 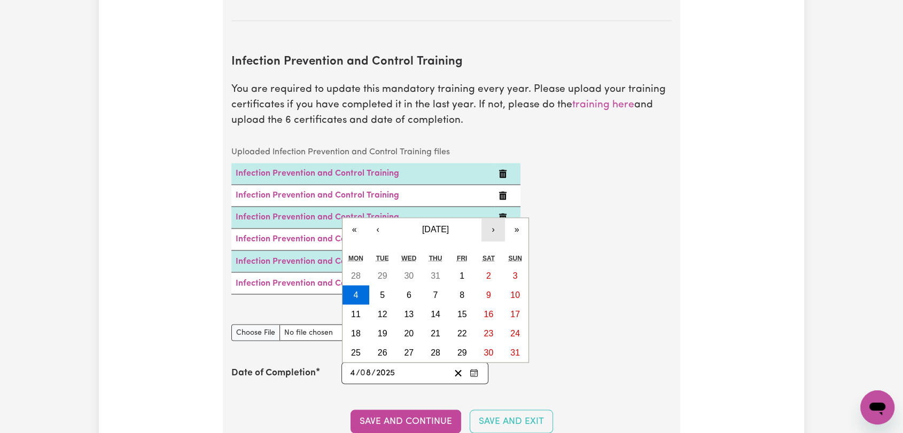 What do you see at coordinates (435, 314) in the screenshot?
I see `abbr: August 14, 2025` at bounding box center [435, 314].